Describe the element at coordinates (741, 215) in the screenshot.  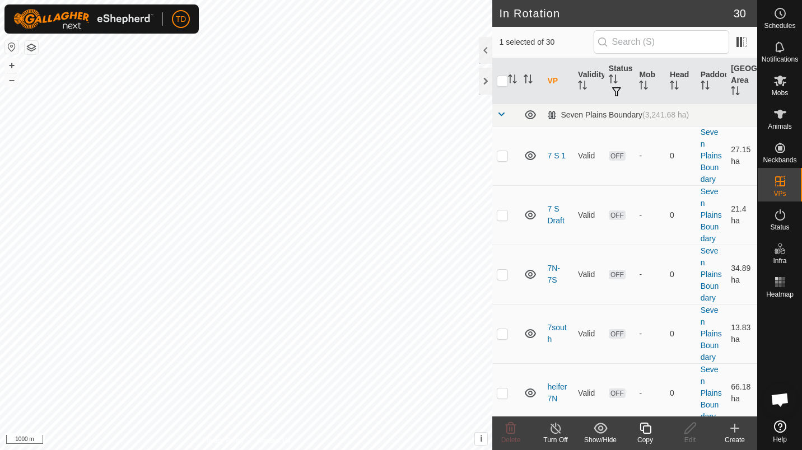
I see `td: 21.4 ha` at that location.